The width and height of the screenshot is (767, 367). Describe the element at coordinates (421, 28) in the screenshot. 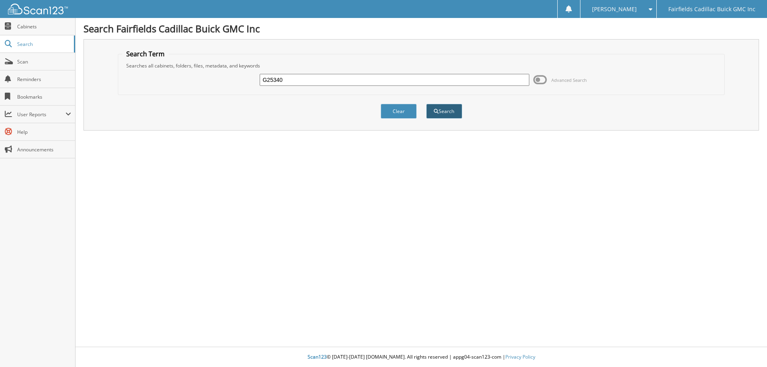

I see `h1: Search Fairfields Cadillac Buick GMC Inc` at that location.